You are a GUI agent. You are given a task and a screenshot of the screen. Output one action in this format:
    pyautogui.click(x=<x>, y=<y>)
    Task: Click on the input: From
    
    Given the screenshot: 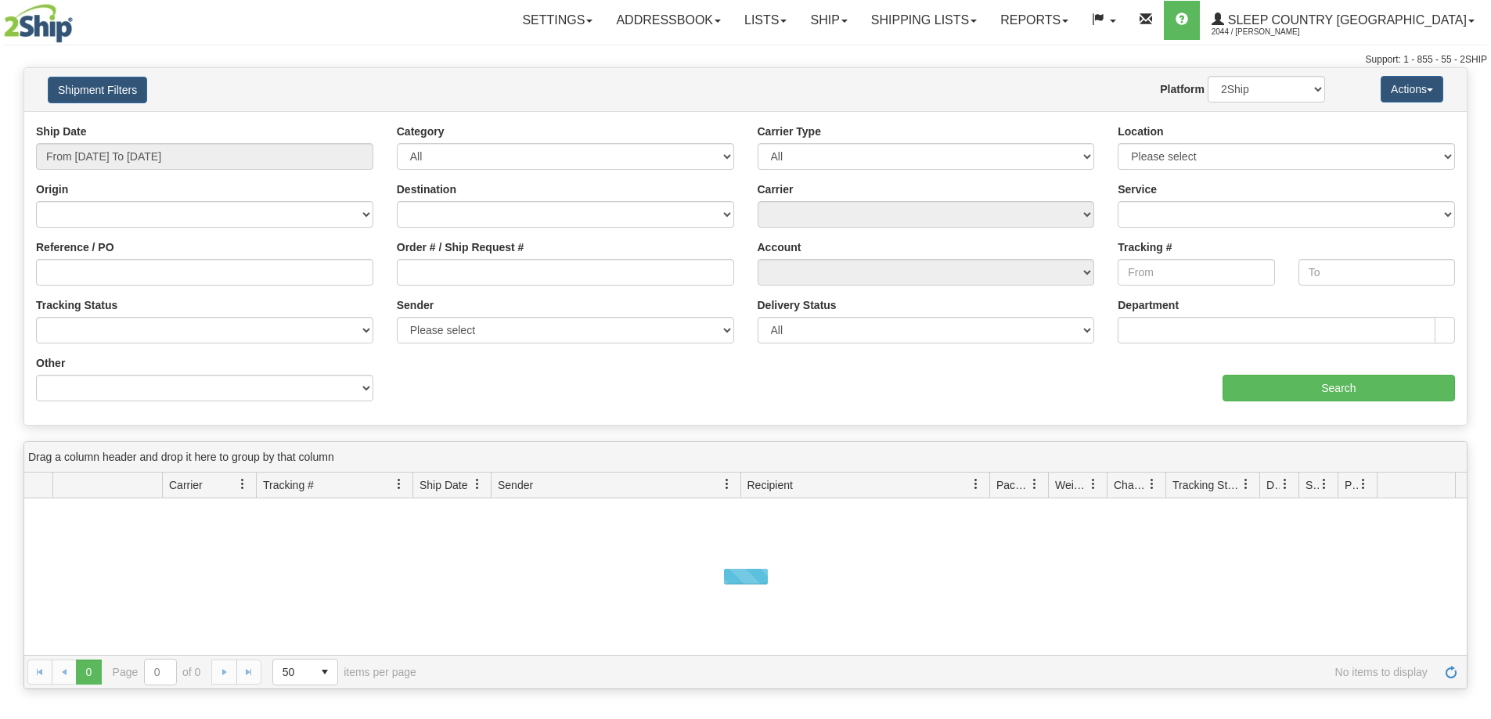 What is the action you would take?
    pyautogui.click(x=1196, y=272)
    